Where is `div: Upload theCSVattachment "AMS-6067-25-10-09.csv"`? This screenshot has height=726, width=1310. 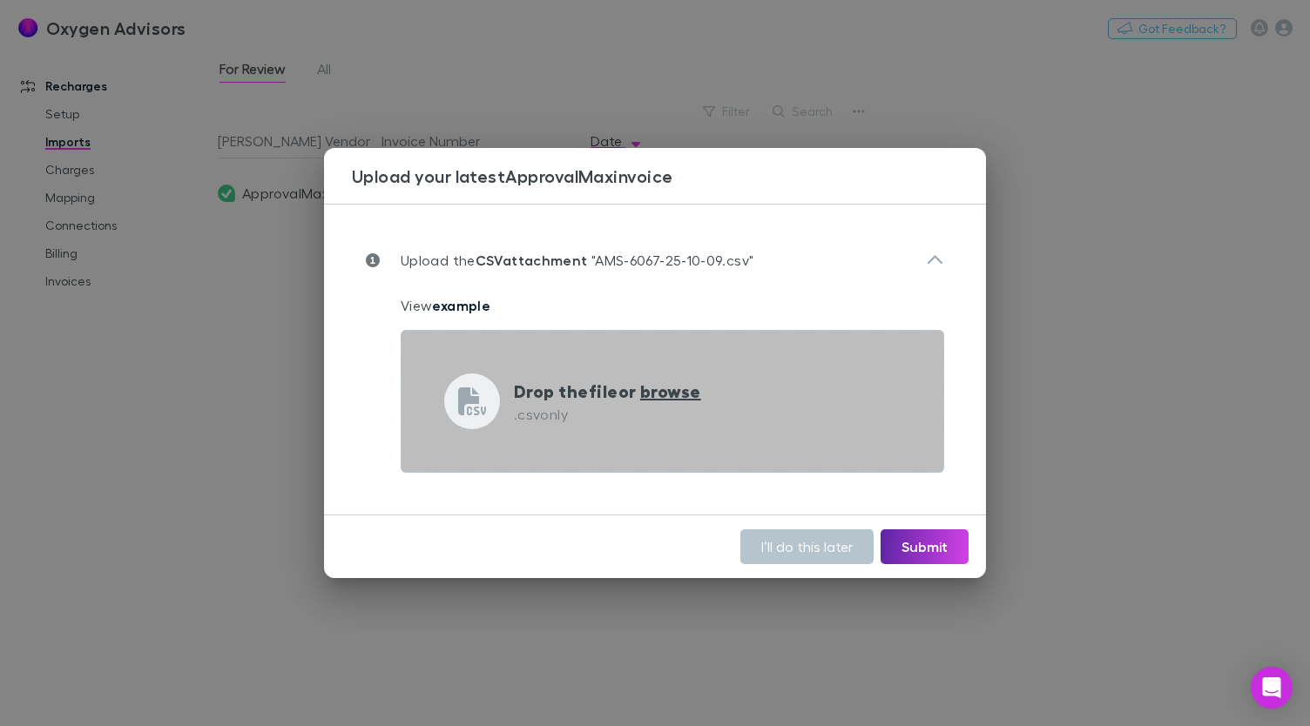
div: Upload theCSVattachment "AMS-6067-25-10-09.csv" is located at coordinates (655, 260).